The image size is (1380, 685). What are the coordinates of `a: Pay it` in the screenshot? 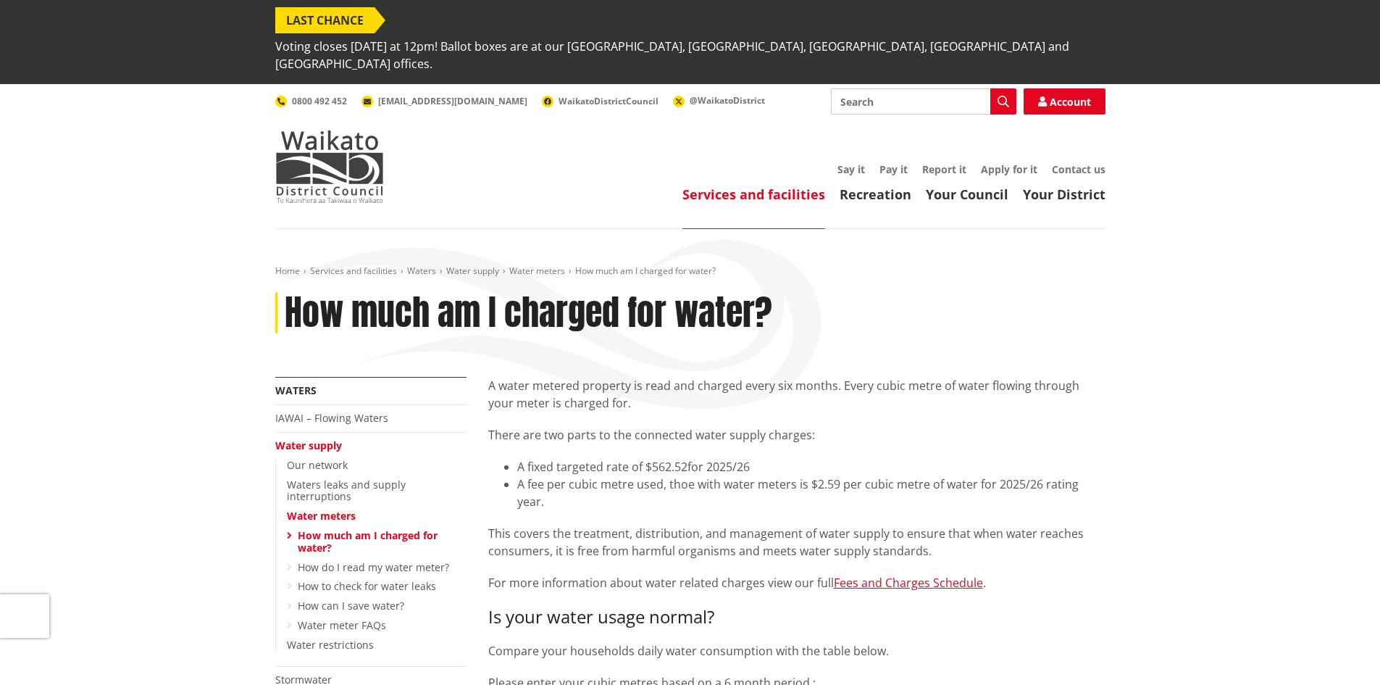 It's located at (893, 169).